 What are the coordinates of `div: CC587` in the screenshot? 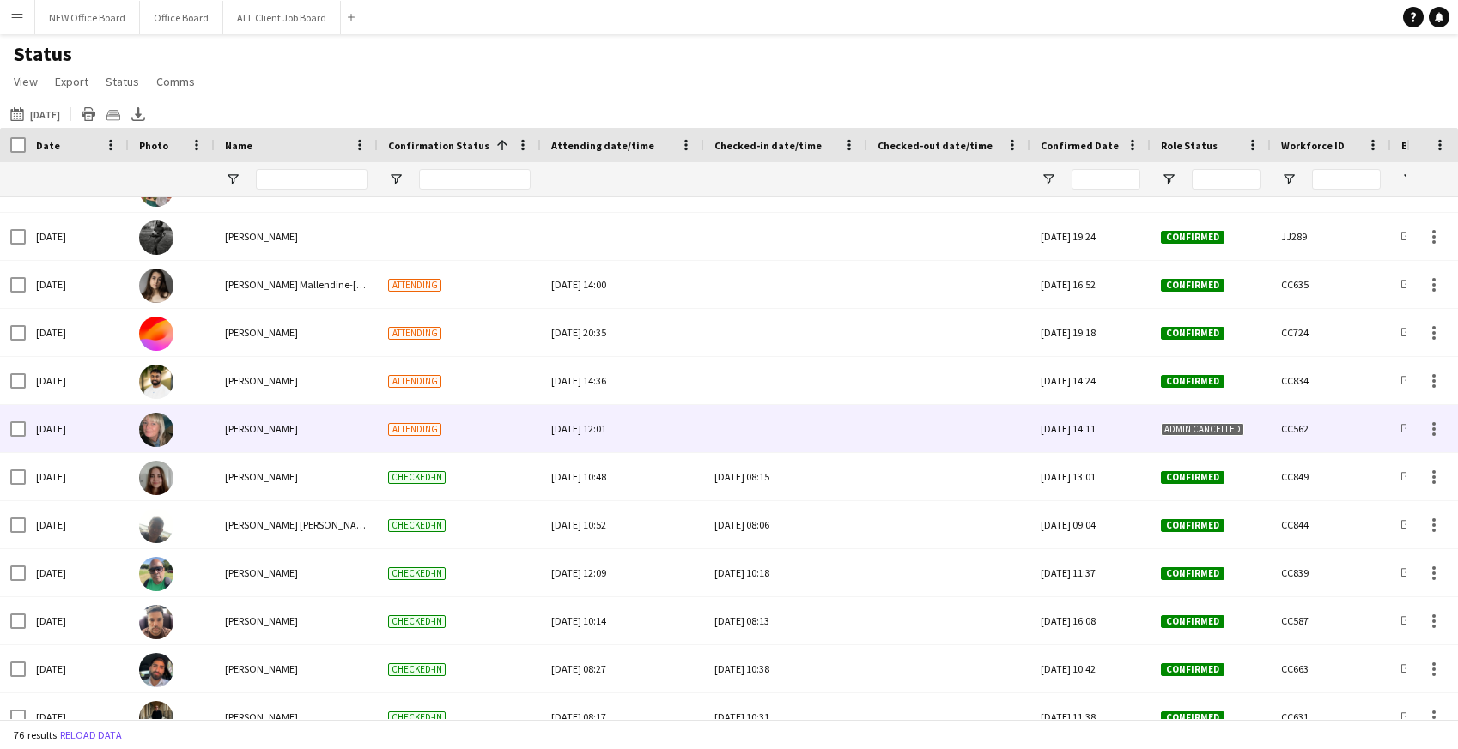 It's located at (1330, 621).